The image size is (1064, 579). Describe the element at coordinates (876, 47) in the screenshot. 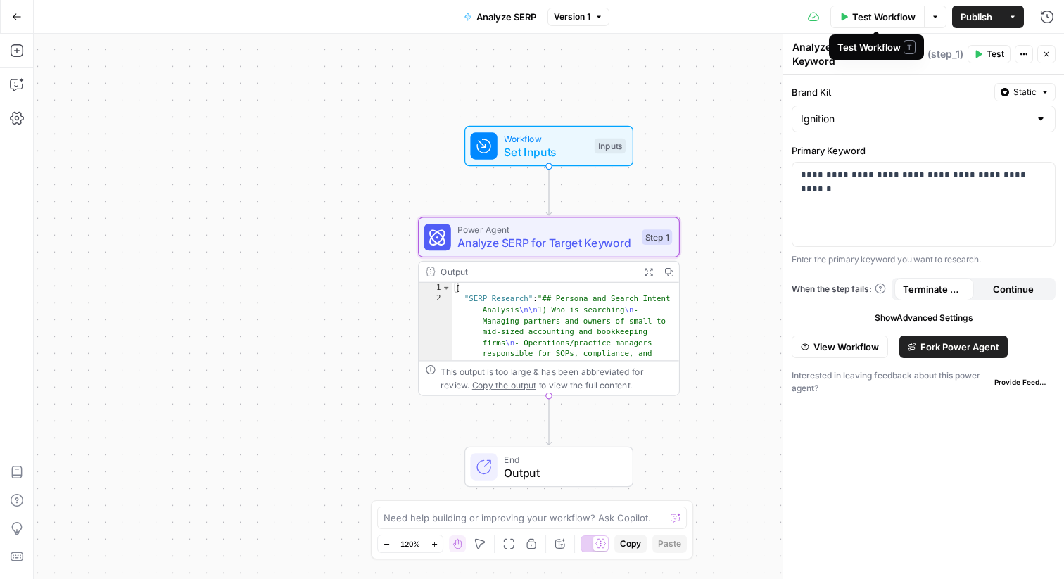

I see `div: Test Workflow` at that location.